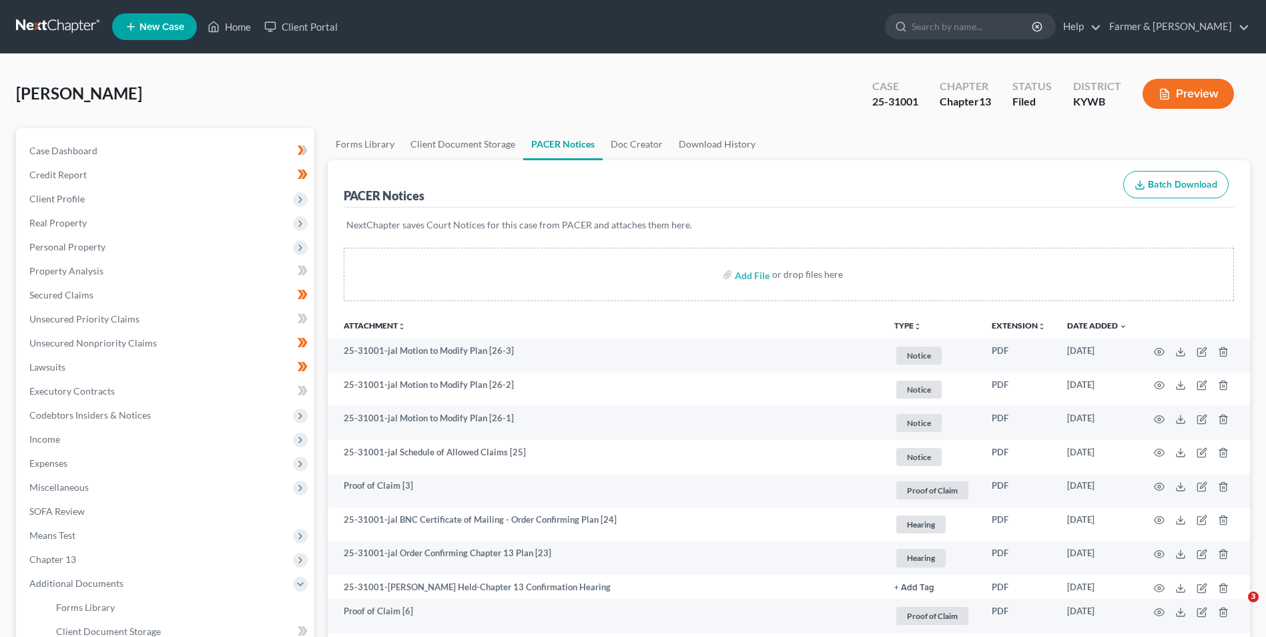  Describe the element at coordinates (605, 422) in the screenshot. I see `td: 25-31001-jal Motion to Modify Plan [26-1]` at that location.